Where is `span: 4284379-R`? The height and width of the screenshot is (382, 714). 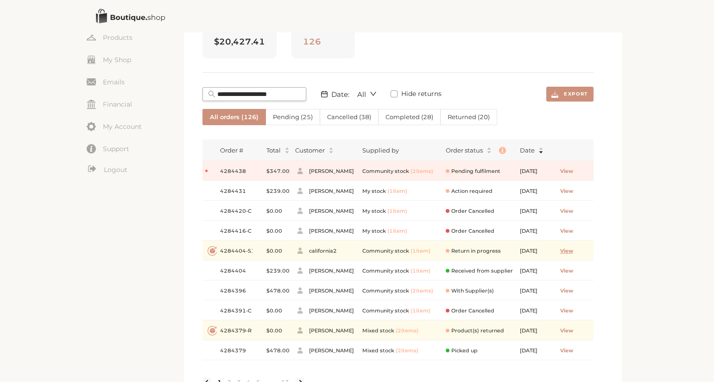 span: 4284379-R is located at coordinates (236, 331).